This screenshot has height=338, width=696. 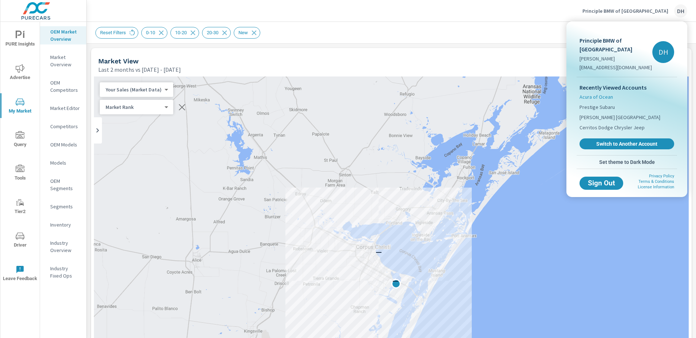 I want to click on a: Switch to Another Account, so click(x=626, y=144).